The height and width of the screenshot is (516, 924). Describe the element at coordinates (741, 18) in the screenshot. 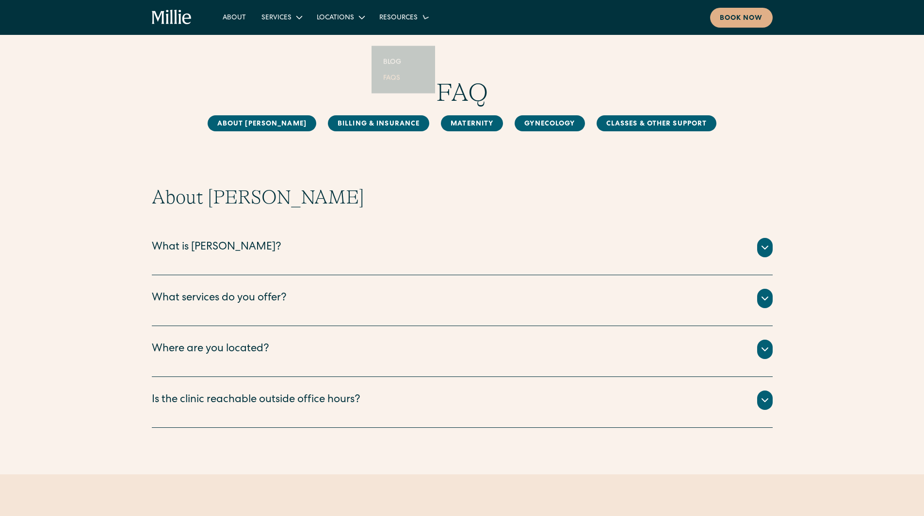

I see `div: Book now` at that location.